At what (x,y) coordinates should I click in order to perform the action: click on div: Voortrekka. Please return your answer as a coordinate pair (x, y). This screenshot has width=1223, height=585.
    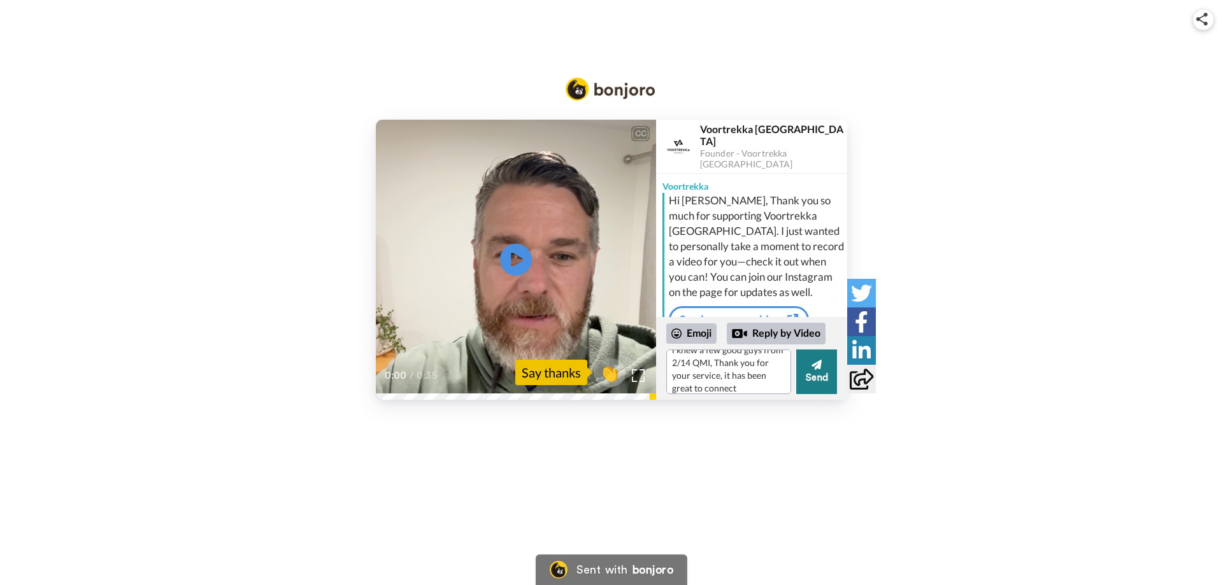
    Looking at the image, I should click on (752, 183).